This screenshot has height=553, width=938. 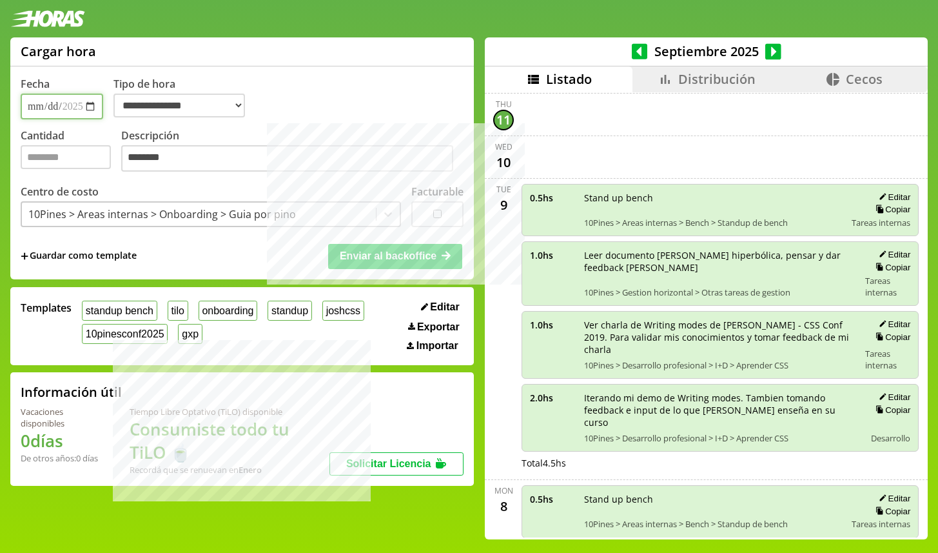 I want to click on h1: 0 días, so click(x=59, y=440).